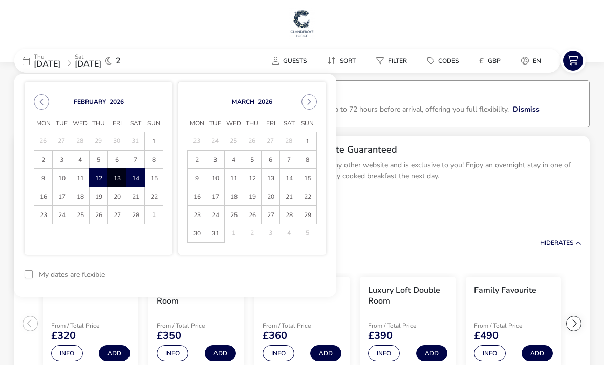 This screenshot has height=365, width=604. Describe the element at coordinates (234, 160) in the screenshot. I see `td: 4` at that location.